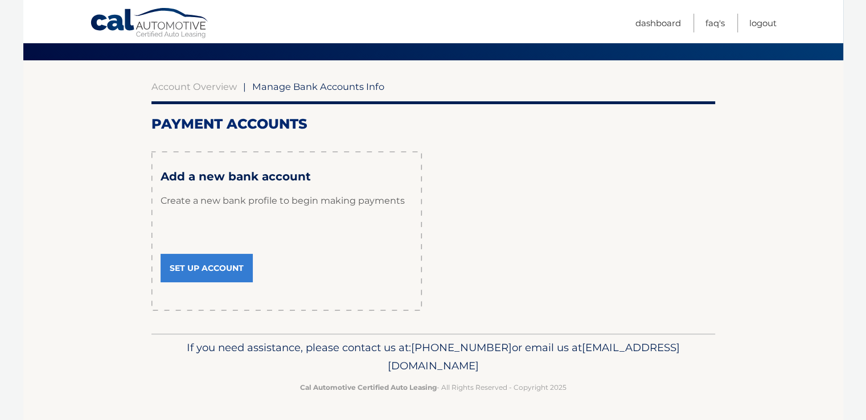 The image size is (866, 420). I want to click on p: Create a new bank profile to begin making payments, so click(286, 201).